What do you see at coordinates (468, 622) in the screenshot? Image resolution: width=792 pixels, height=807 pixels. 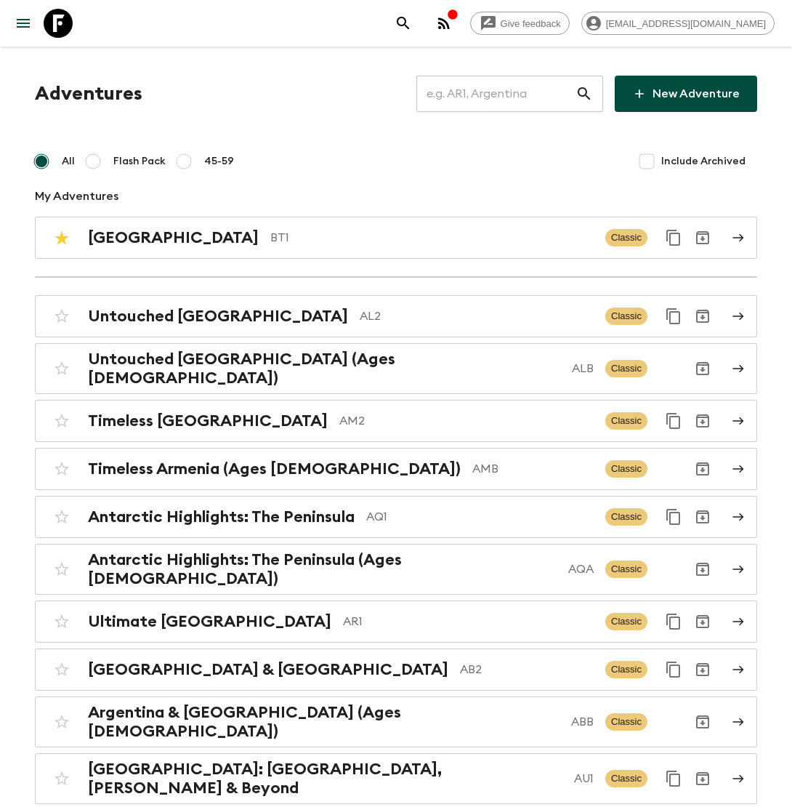 I see `p: AR1` at bounding box center [468, 622].